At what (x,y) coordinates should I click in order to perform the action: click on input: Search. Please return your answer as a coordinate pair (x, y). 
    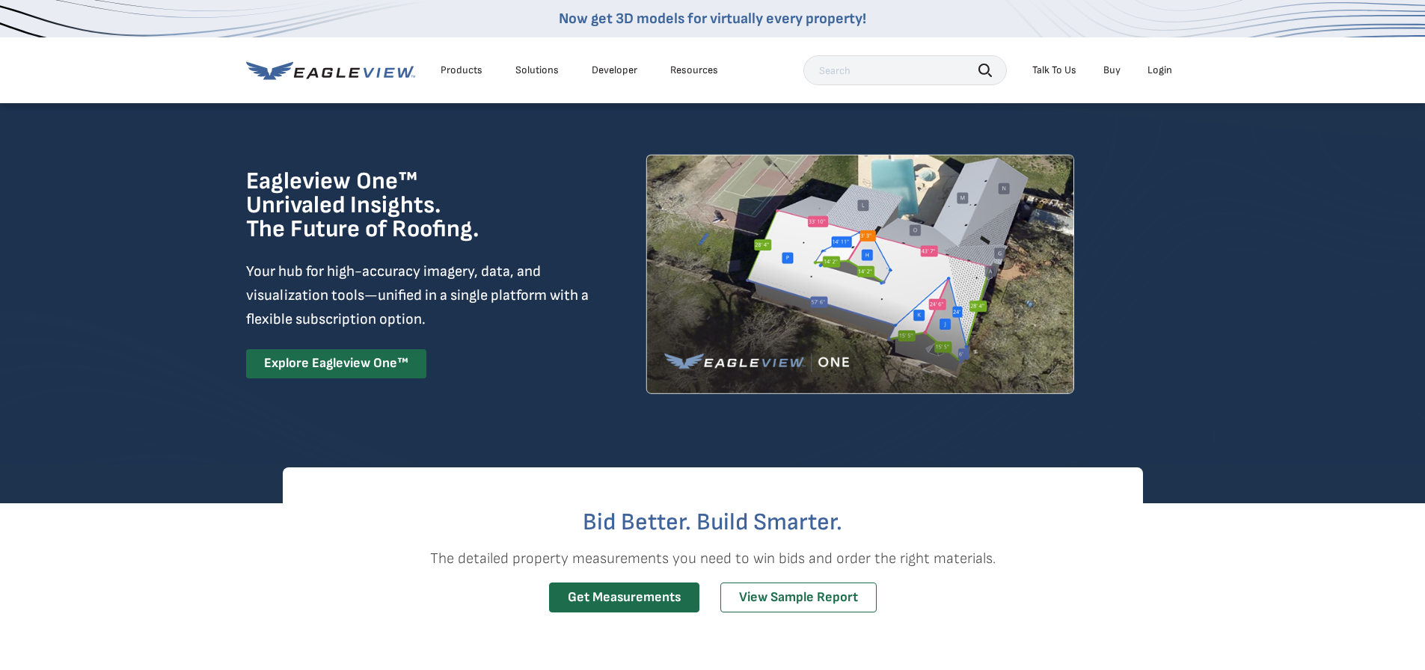
    Looking at the image, I should click on (905, 70).